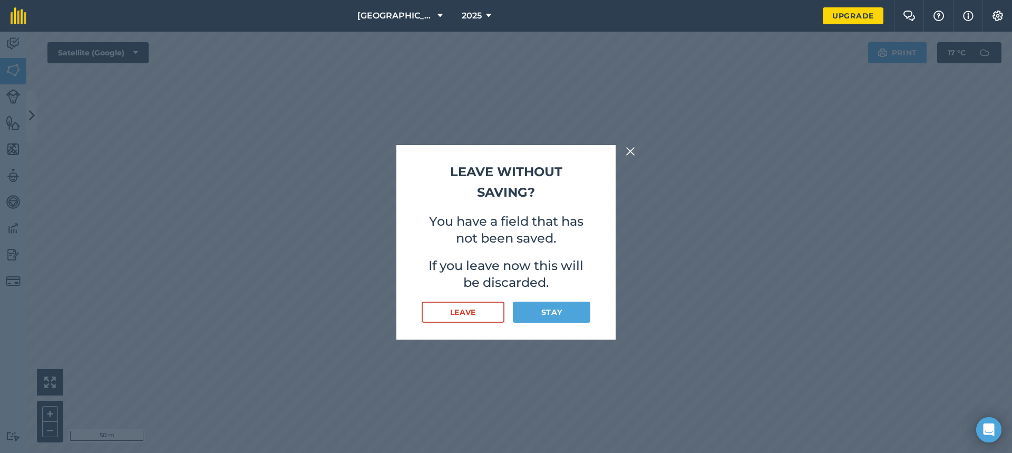  What do you see at coordinates (852, 16) in the screenshot?
I see `a: Upgrade` at bounding box center [852, 16].